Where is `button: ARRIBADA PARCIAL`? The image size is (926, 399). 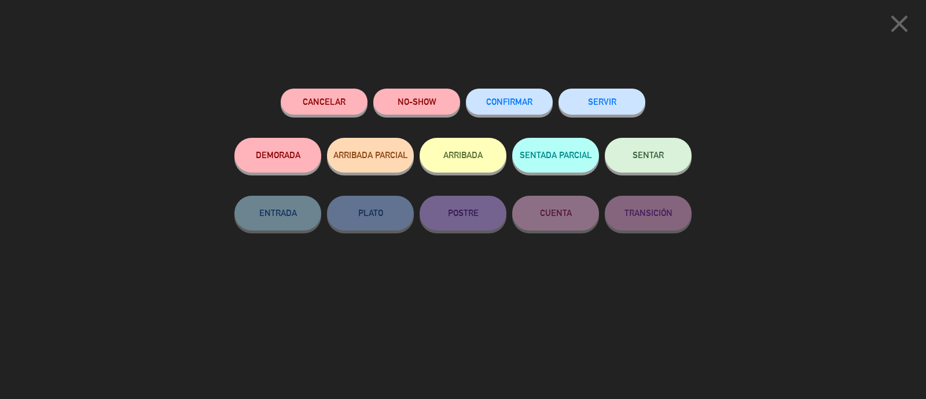
button: ARRIBADA PARCIAL is located at coordinates (370, 155).